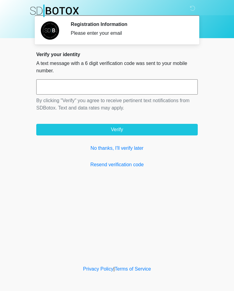 This screenshot has width=234, height=291. What do you see at coordinates (117, 148) in the screenshot?
I see `a: No thanks, I'll verify later` at bounding box center [117, 148].